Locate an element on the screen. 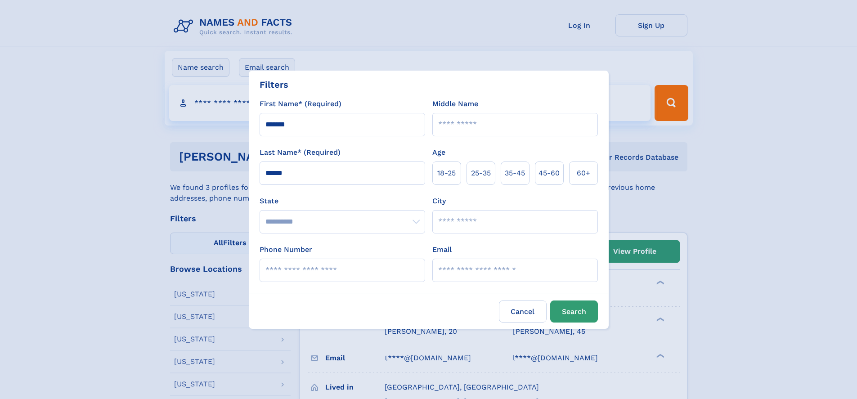  label: First Name* (Required) is located at coordinates (300, 104).